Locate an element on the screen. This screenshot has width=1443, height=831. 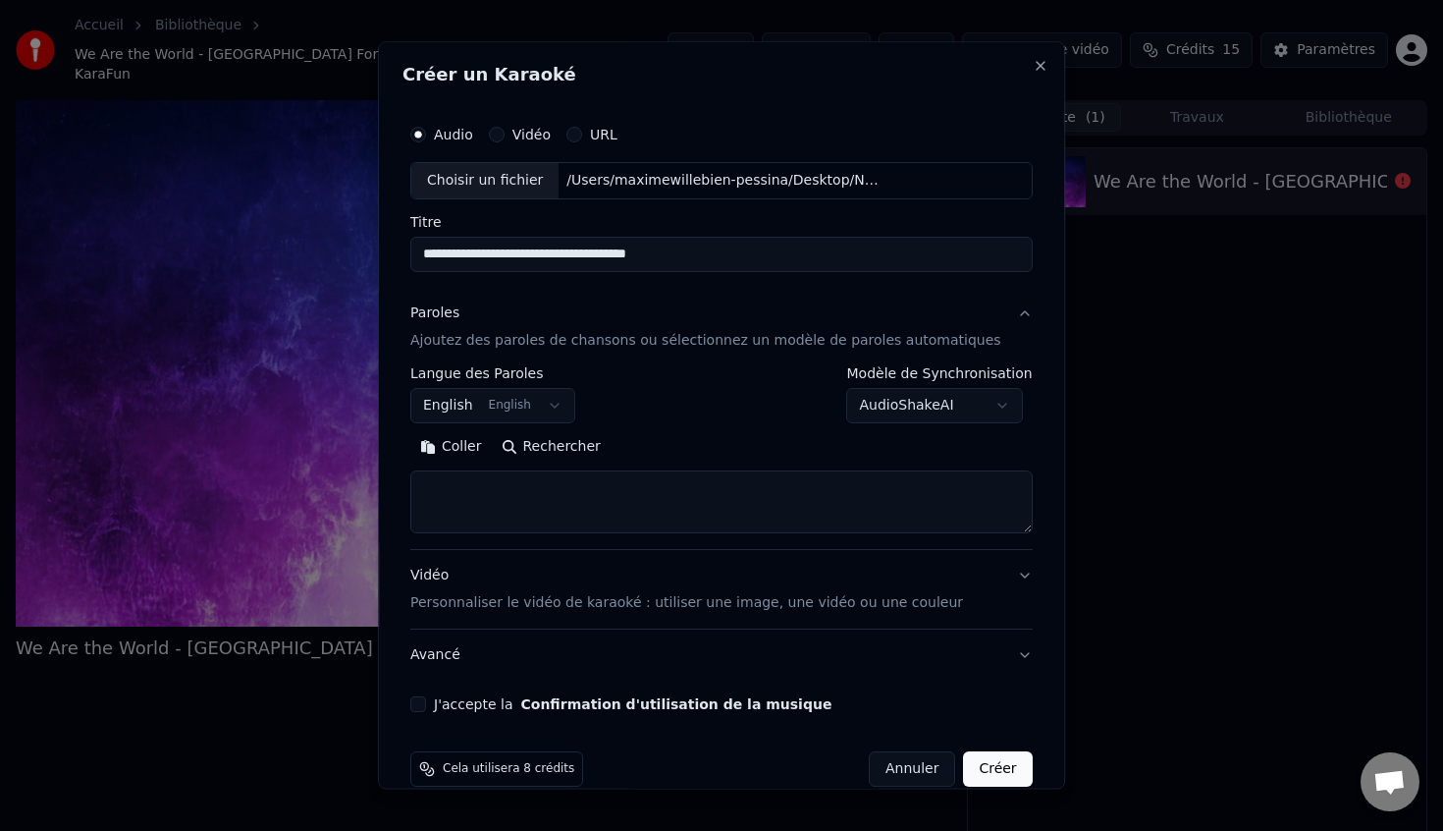
label: Vidéo is located at coordinates (531, 134).